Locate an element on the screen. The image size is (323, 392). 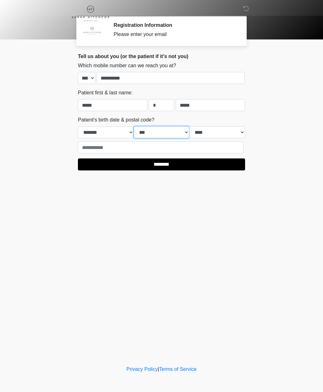
label: Which mobile number can we reach you at? is located at coordinates (127, 66).